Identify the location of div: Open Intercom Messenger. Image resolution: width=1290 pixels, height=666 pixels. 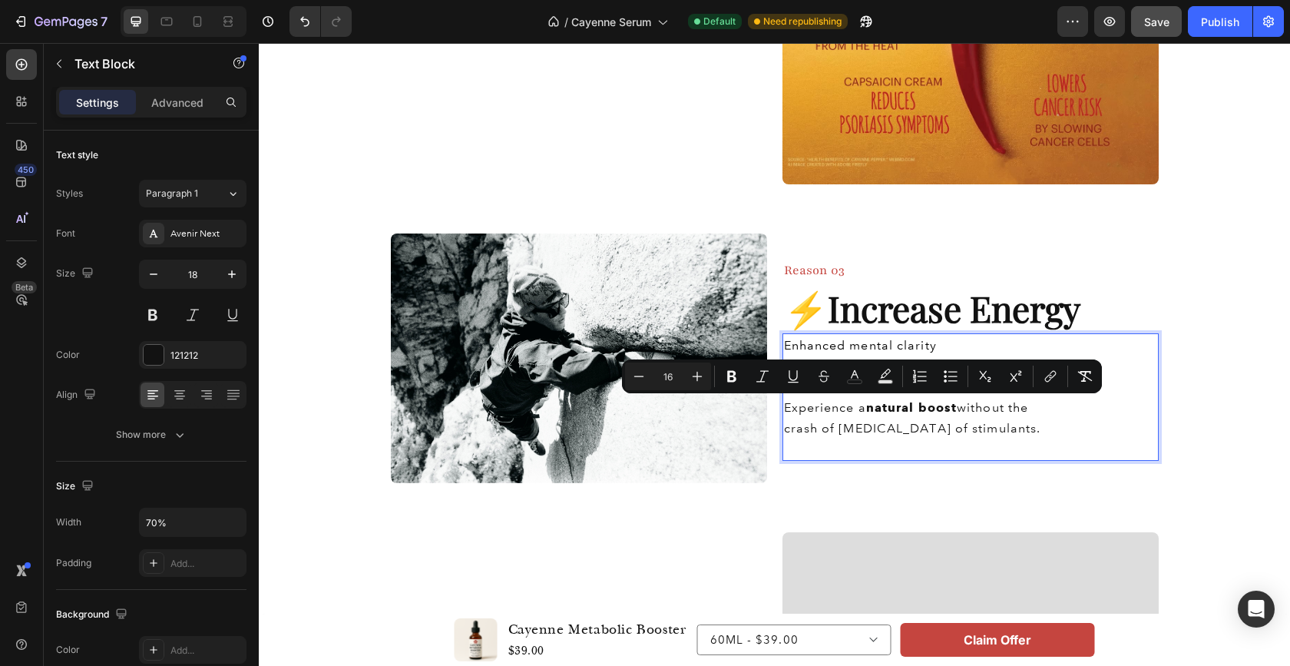
(1256, 609).